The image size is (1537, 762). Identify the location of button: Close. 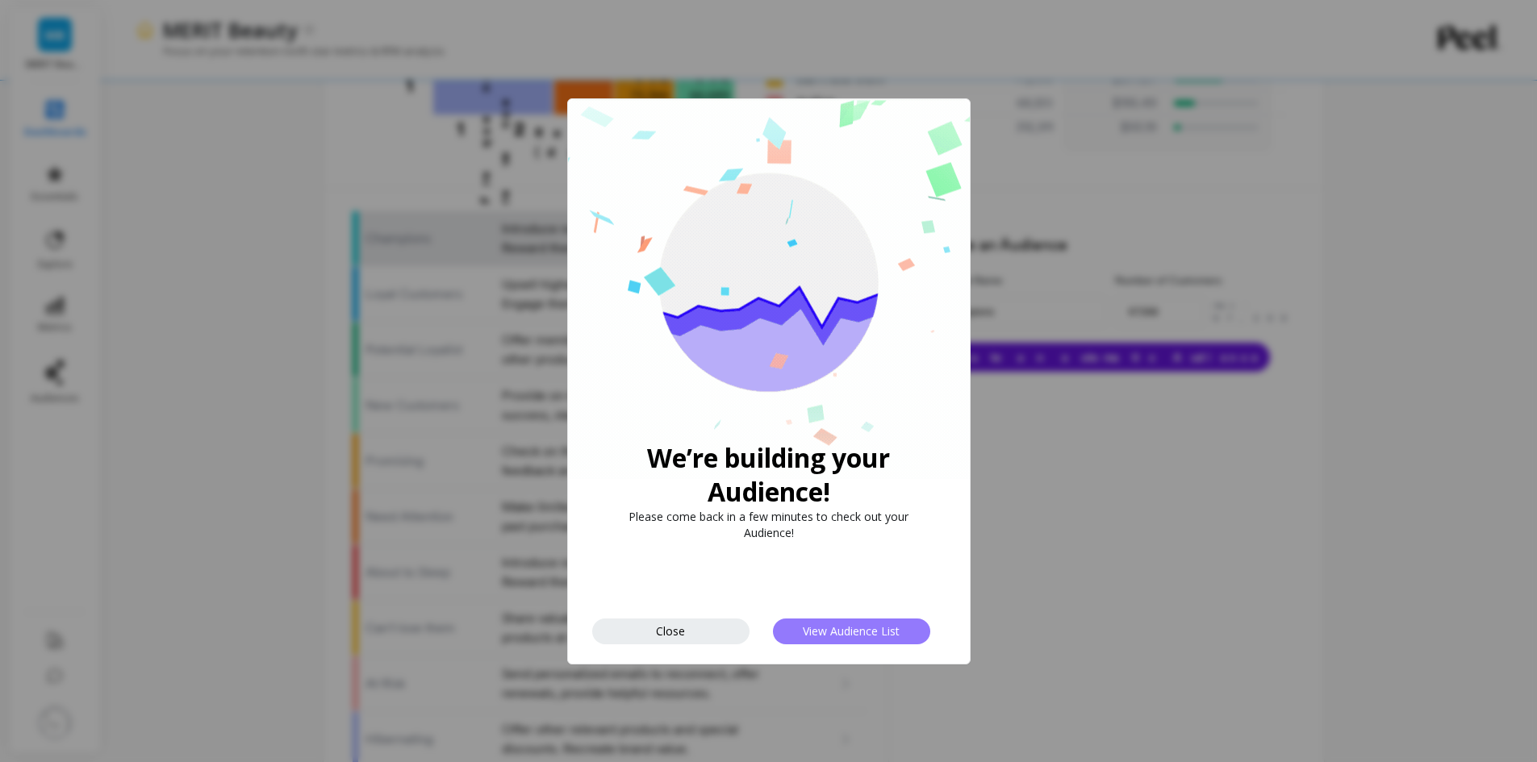
(670, 632).